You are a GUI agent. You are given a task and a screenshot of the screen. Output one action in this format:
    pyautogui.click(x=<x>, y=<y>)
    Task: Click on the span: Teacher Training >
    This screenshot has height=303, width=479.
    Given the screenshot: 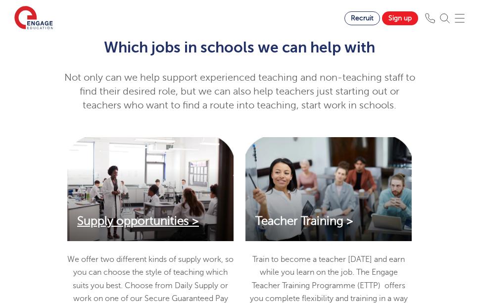 What is the action you would take?
    pyautogui.click(x=304, y=221)
    